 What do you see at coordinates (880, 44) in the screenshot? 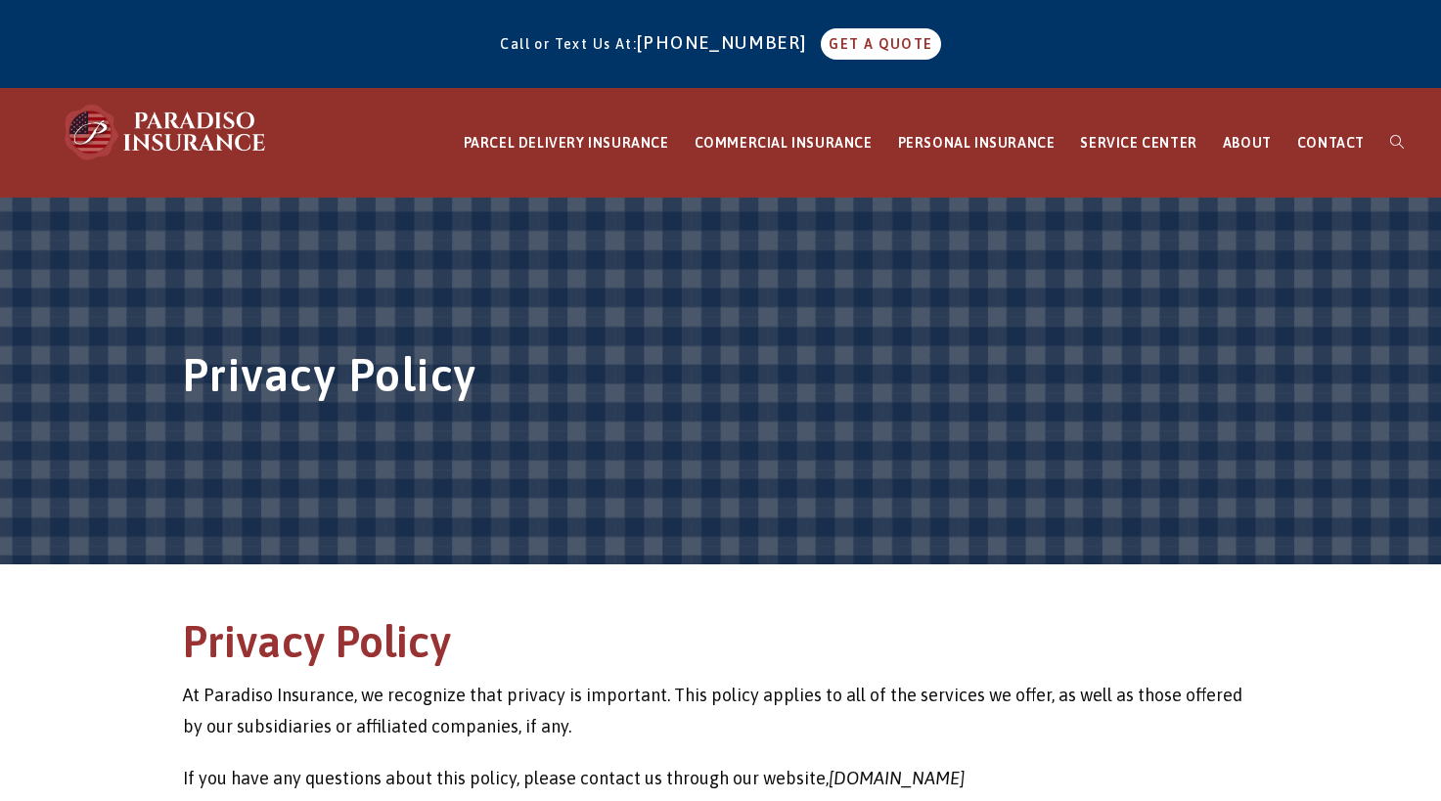
I see `a: GET A QUOTE` at bounding box center [880, 44].